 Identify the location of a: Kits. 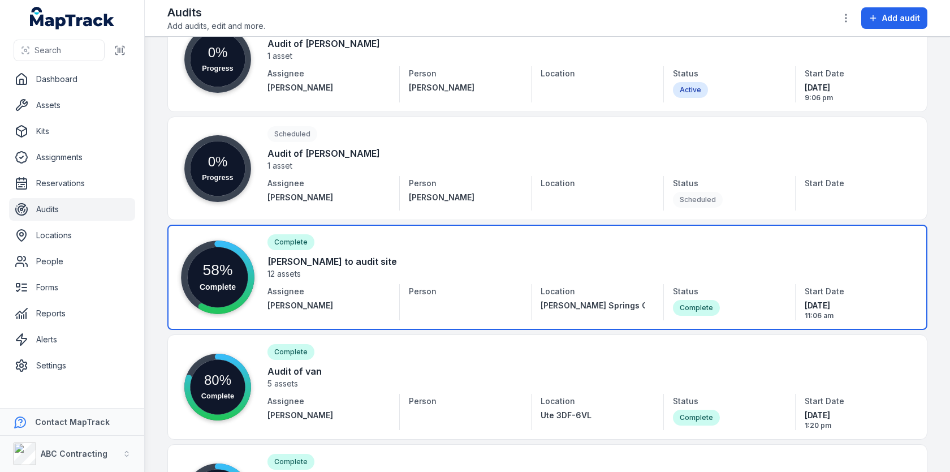
(72, 131).